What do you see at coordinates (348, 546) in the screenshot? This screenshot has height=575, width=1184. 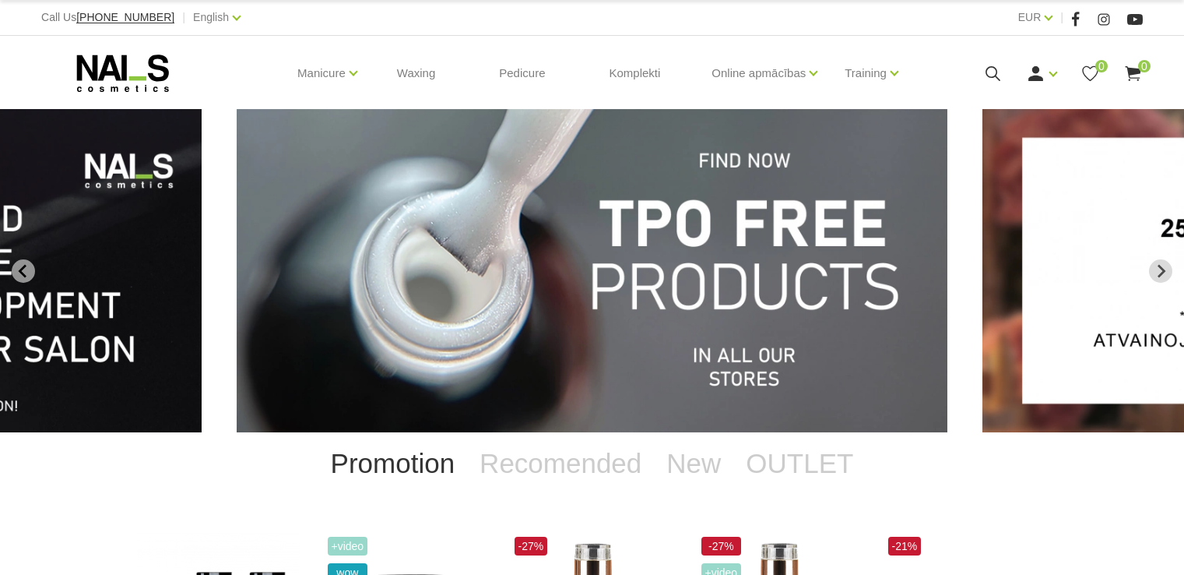 I see `span: +Video` at bounding box center [348, 546].